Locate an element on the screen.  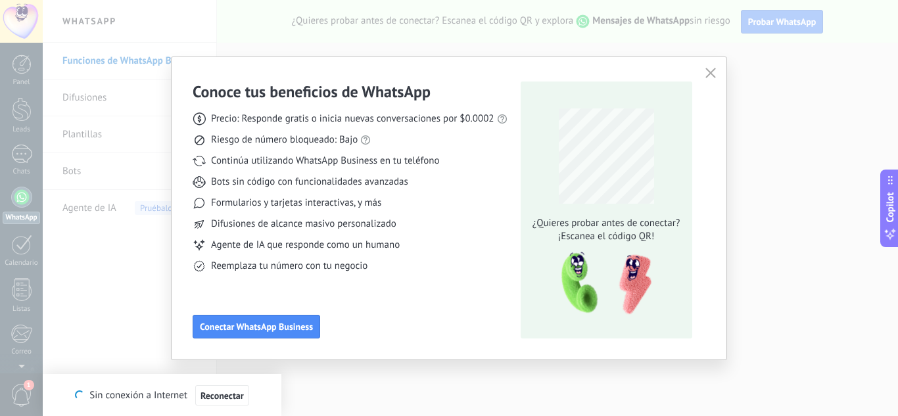
span: Reemplaza tu número con tu negocio is located at coordinates (289, 266).